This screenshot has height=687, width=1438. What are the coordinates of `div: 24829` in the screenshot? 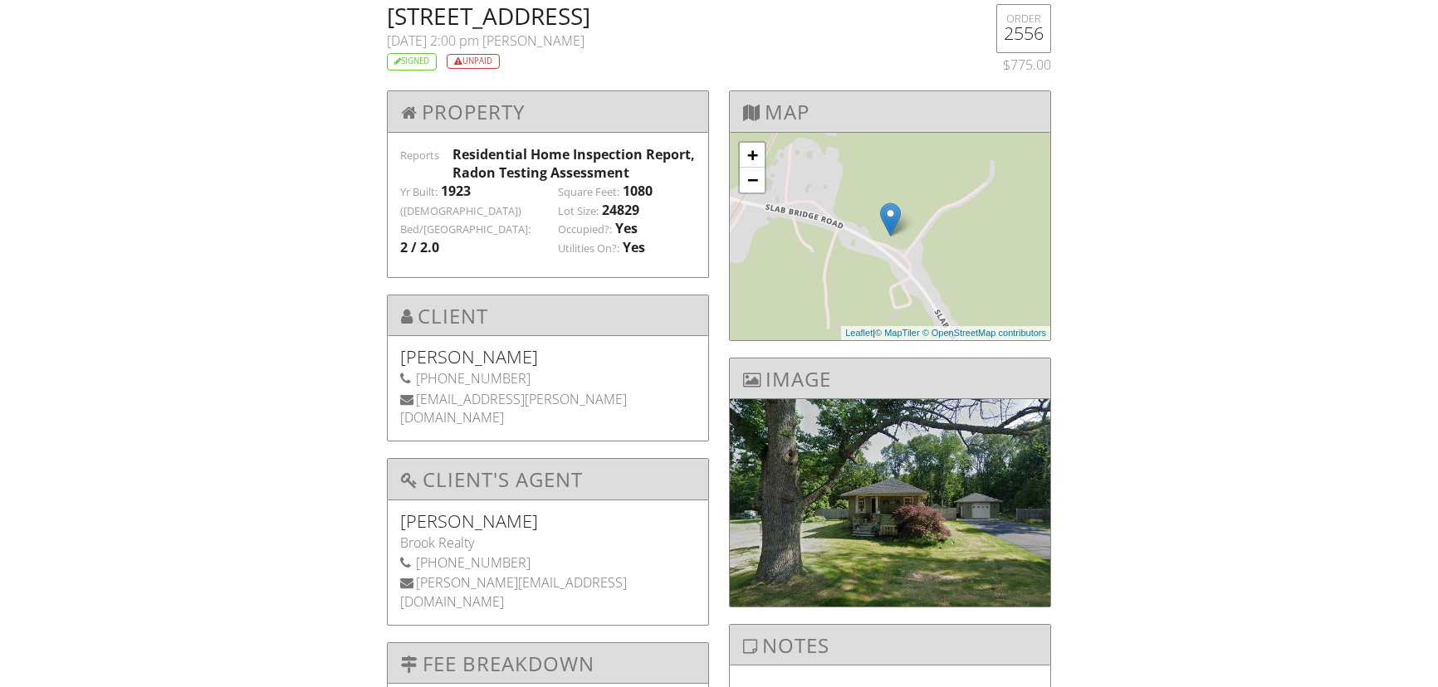 It's located at (620, 210).